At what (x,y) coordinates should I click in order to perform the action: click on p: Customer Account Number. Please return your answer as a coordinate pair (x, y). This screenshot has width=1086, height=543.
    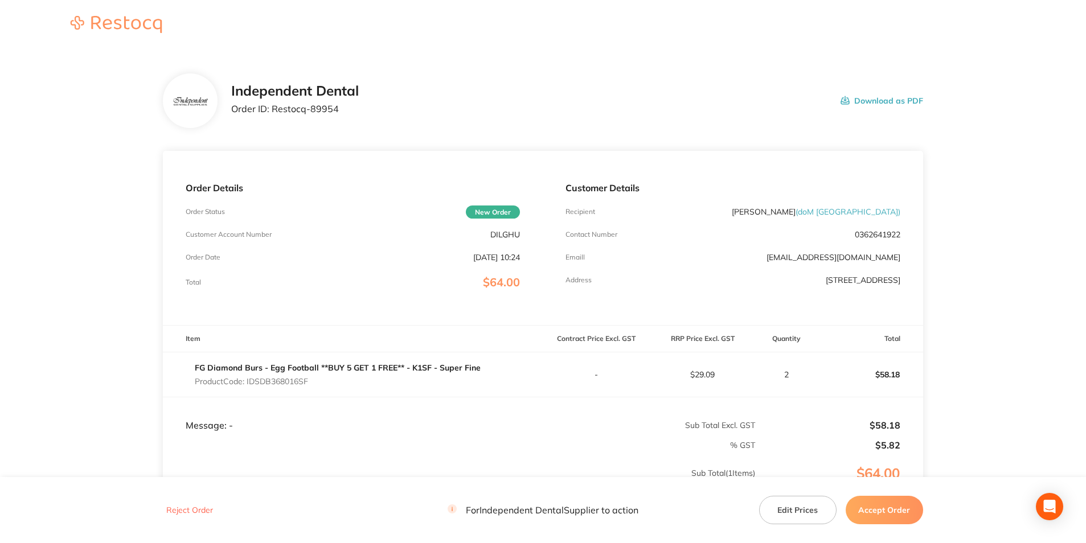
    Looking at the image, I should click on (228, 235).